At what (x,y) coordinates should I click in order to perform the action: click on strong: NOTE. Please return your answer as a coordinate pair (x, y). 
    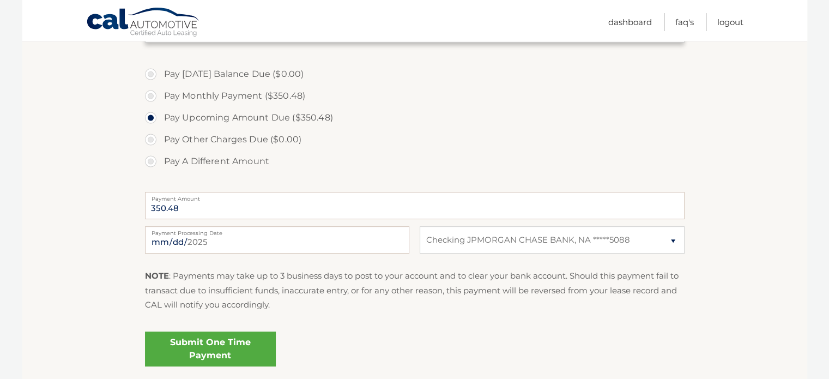
    Looking at the image, I should click on (157, 275).